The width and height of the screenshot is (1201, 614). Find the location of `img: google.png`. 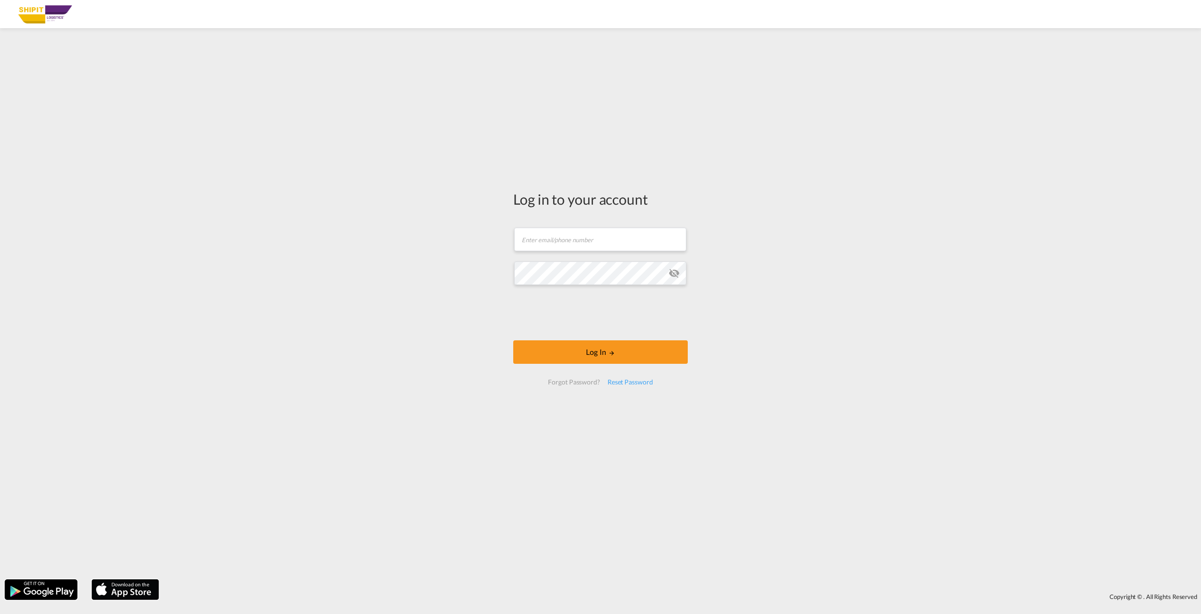

img: google.png is located at coordinates (41, 589).